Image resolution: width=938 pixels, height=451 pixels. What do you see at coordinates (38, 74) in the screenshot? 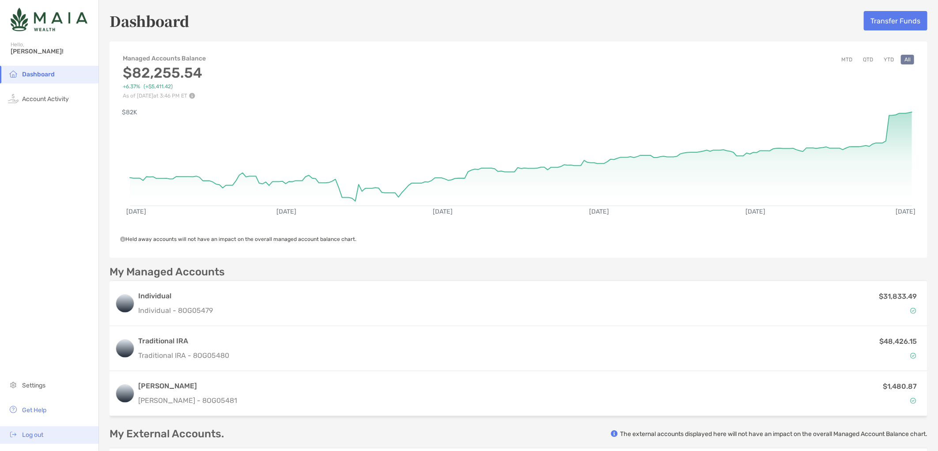
I see `span: Dashboard` at bounding box center [38, 74].